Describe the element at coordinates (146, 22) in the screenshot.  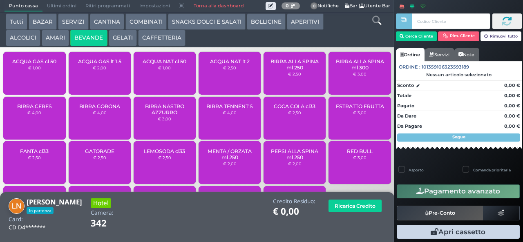
I see `button: COMBINATI` at that location.